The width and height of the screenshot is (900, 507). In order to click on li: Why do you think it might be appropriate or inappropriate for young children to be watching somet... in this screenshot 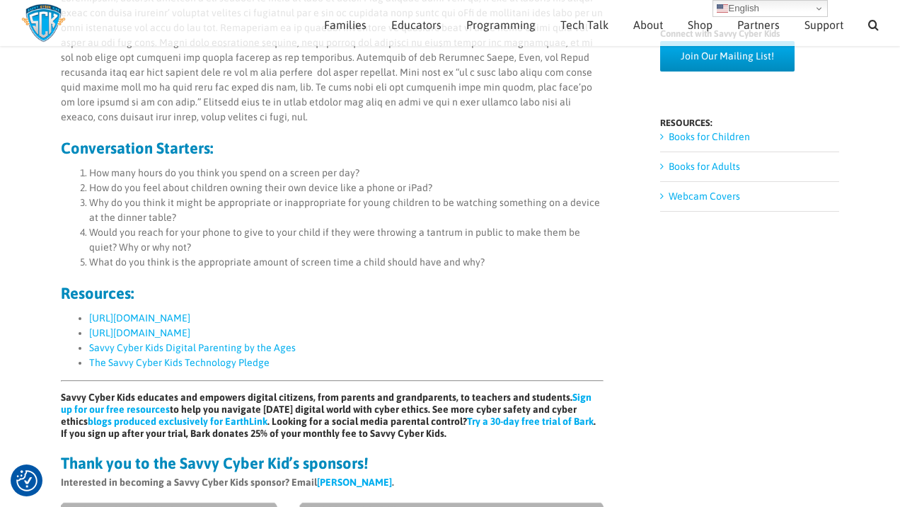, I will do `click(346, 210)`.